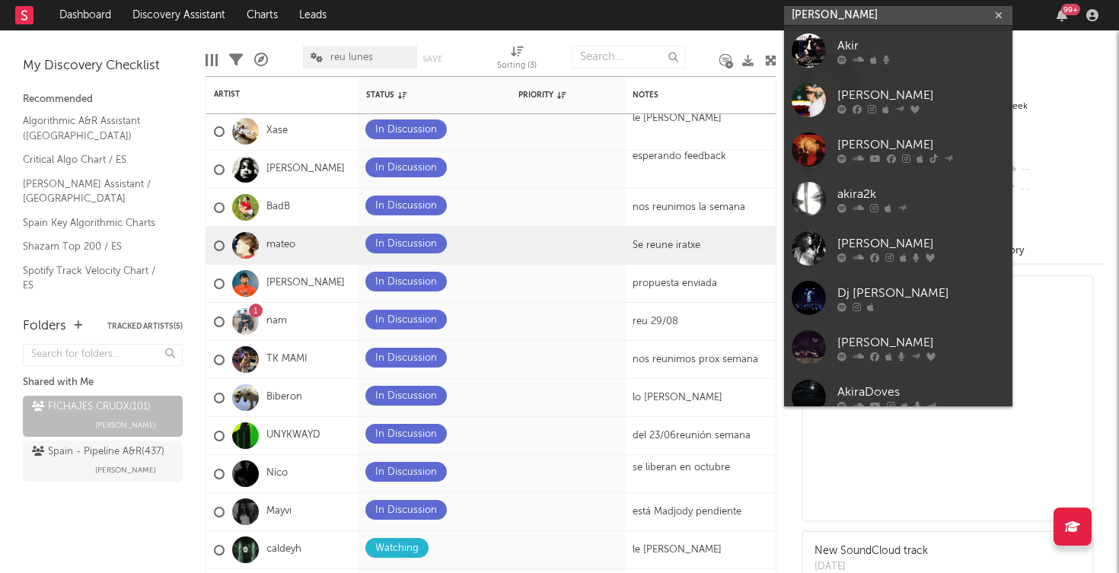  Describe the element at coordinates (1062, 15) in the screenshot. I see `button: 99+` at that location.